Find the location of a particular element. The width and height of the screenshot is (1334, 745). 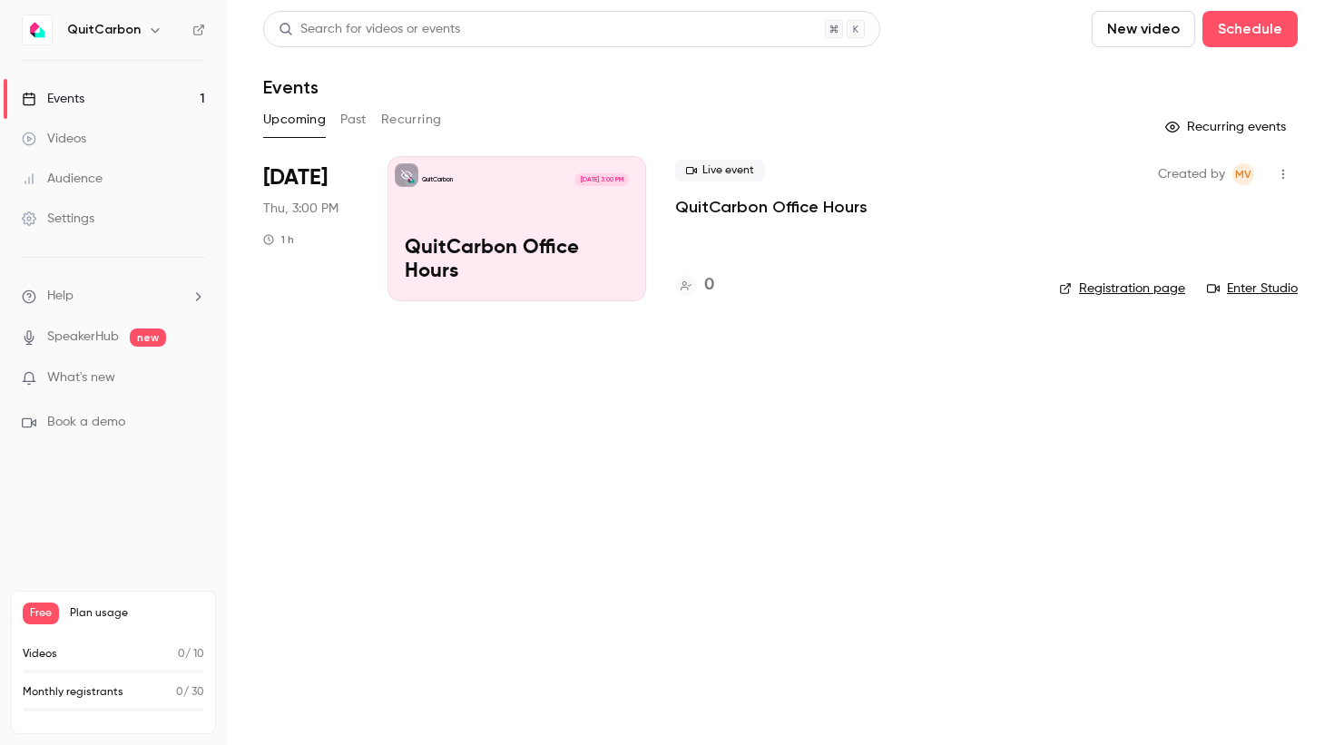

div: Search for videos or events is located at coordinates (369, 29).